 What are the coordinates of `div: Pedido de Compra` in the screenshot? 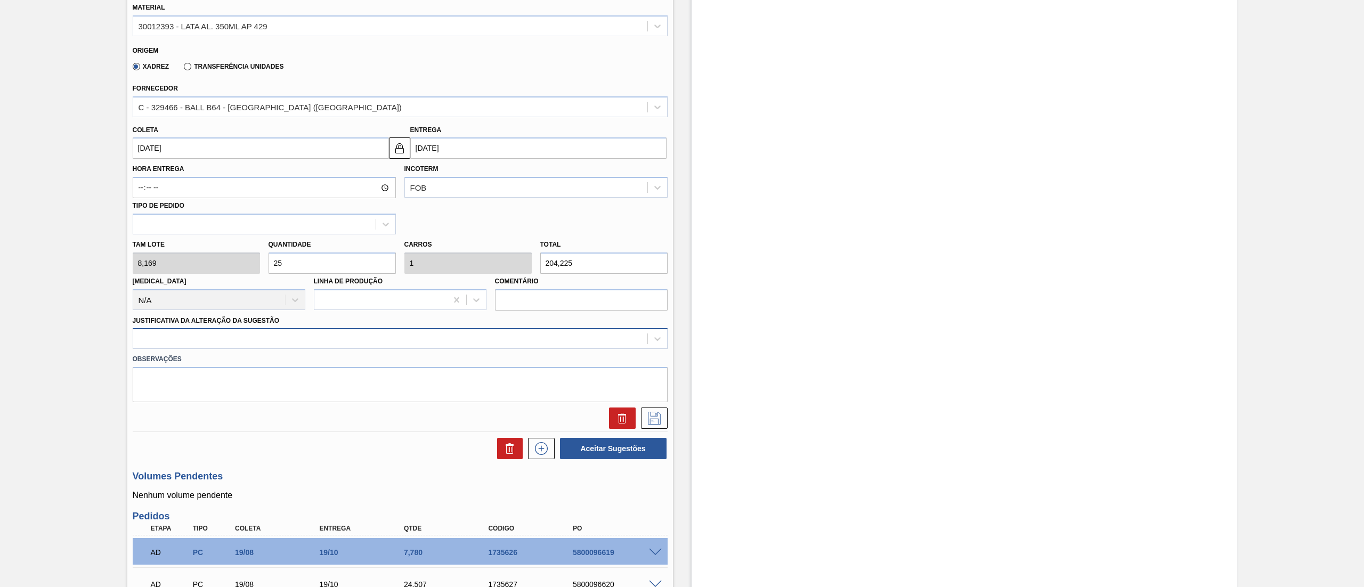 It's located at (213, 552).